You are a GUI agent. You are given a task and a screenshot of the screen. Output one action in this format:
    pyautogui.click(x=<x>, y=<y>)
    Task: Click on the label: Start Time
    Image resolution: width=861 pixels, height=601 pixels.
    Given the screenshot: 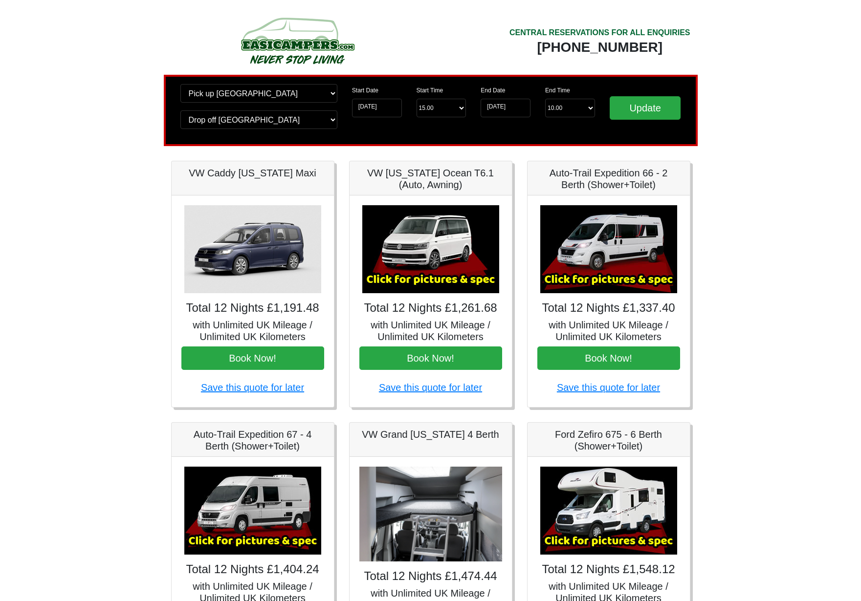 What is the action you would take?
    pyautogui.click(x=430, y=90)
    